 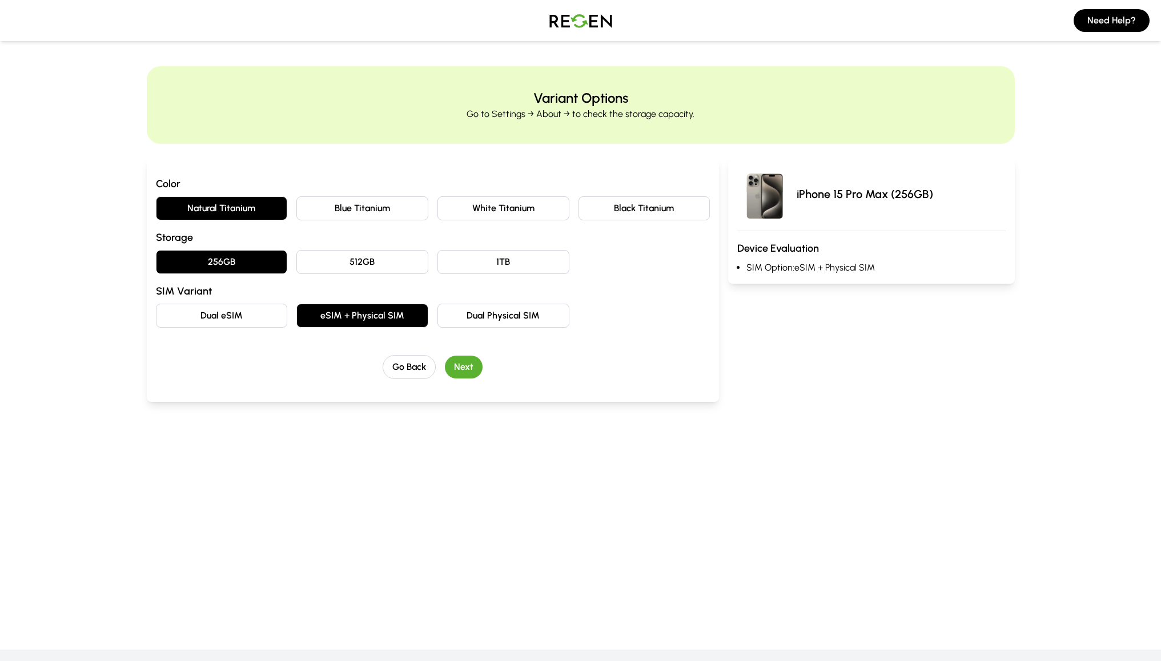 I want to click on img: iPhone 15 Pro Max, so click(x=764, y=194).